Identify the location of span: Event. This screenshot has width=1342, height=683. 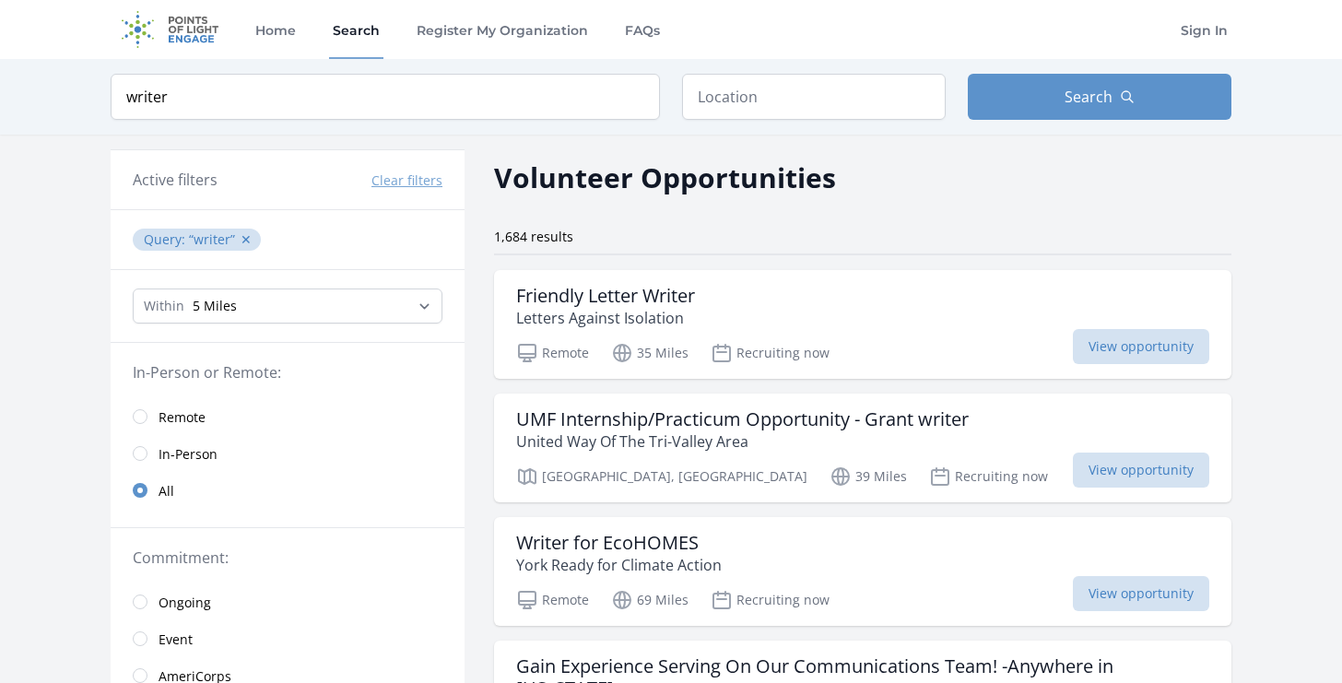
(175, 640).